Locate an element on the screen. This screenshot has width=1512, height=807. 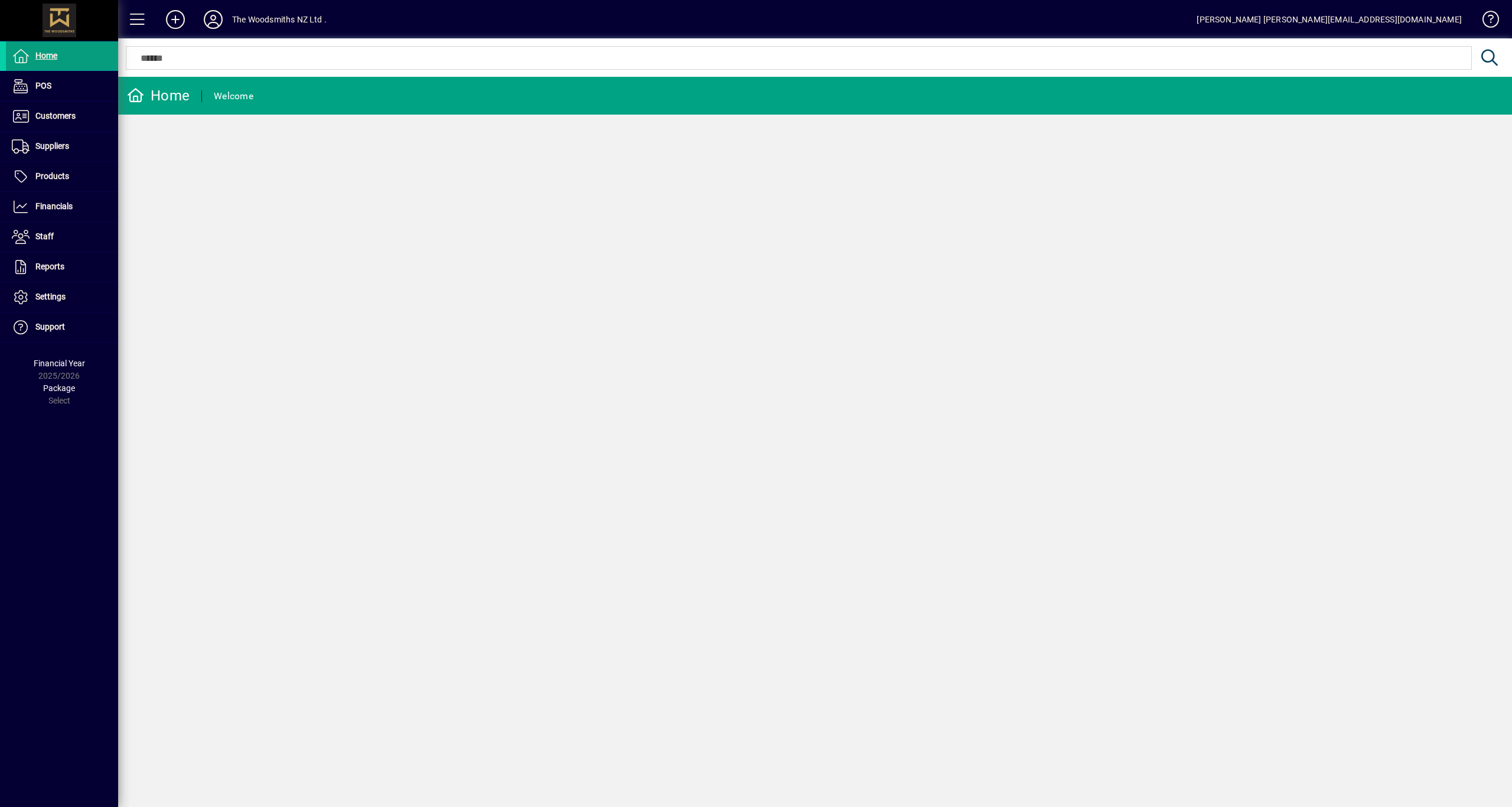
a: Reports is located at coordinates (62, 267).